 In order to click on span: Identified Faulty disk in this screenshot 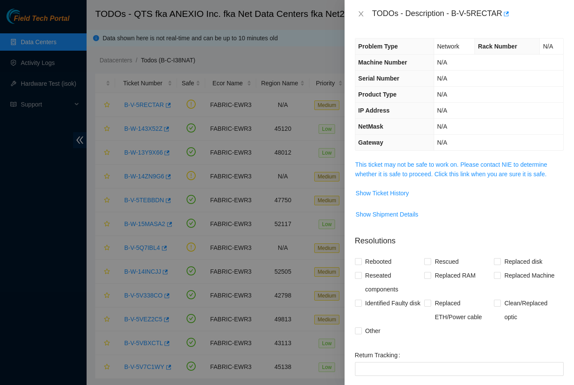, I will do `click(393, 303)`.